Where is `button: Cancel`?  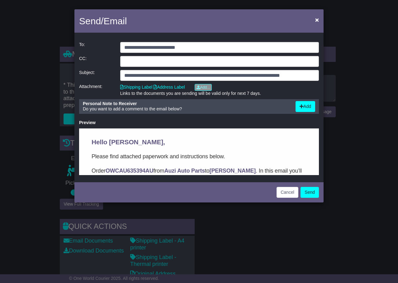
button: Cancel is located at coordinates (287, 192).